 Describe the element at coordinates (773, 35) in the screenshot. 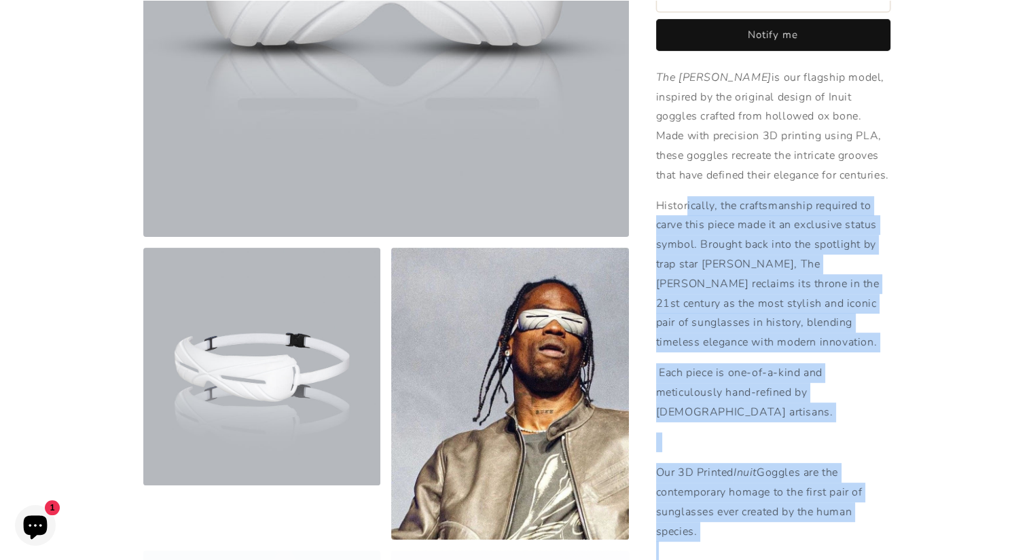

I see `button: Notify me` at that location.